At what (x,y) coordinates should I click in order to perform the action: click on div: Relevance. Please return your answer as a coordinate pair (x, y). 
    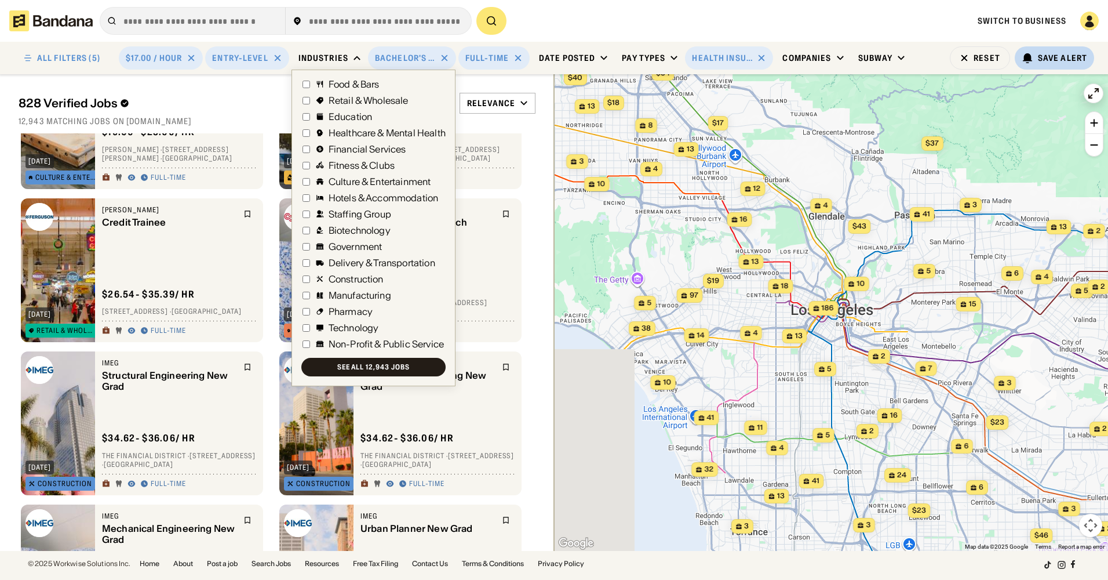
    Looking at the image, I should click on (491, 103).